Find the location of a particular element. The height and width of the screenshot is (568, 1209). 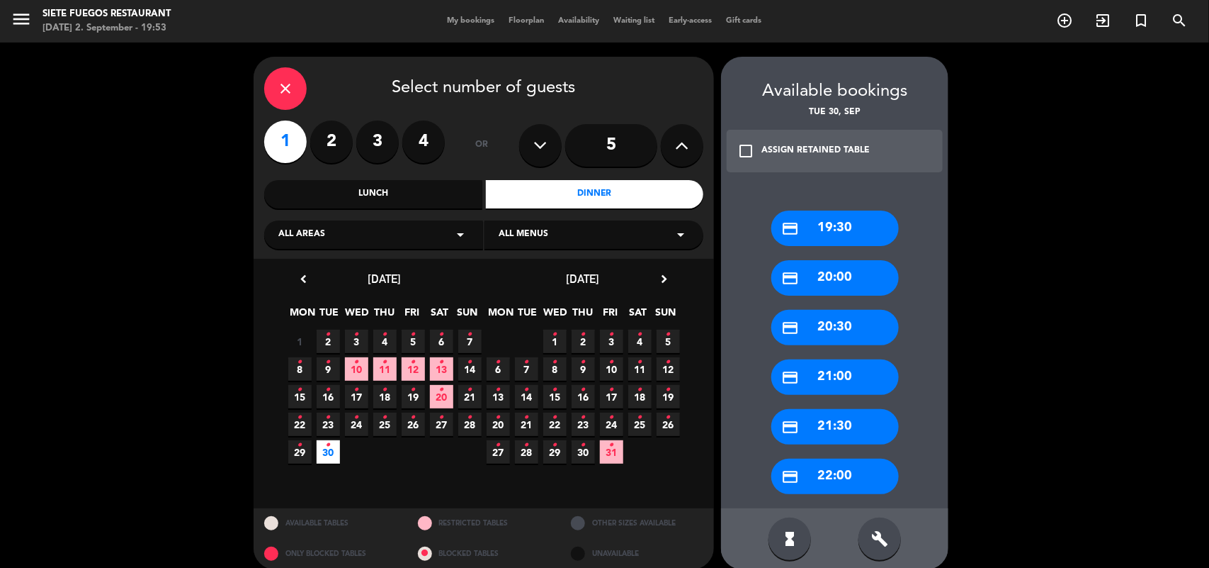

span: 10 is located at coordinates (611, 368).